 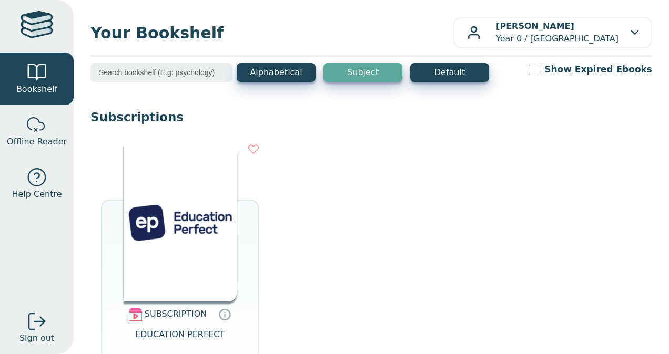 What do you see at coordinates (37, 142) in the screenshot?
I see `span: Offline Reader` at bounding box center [37, 142].